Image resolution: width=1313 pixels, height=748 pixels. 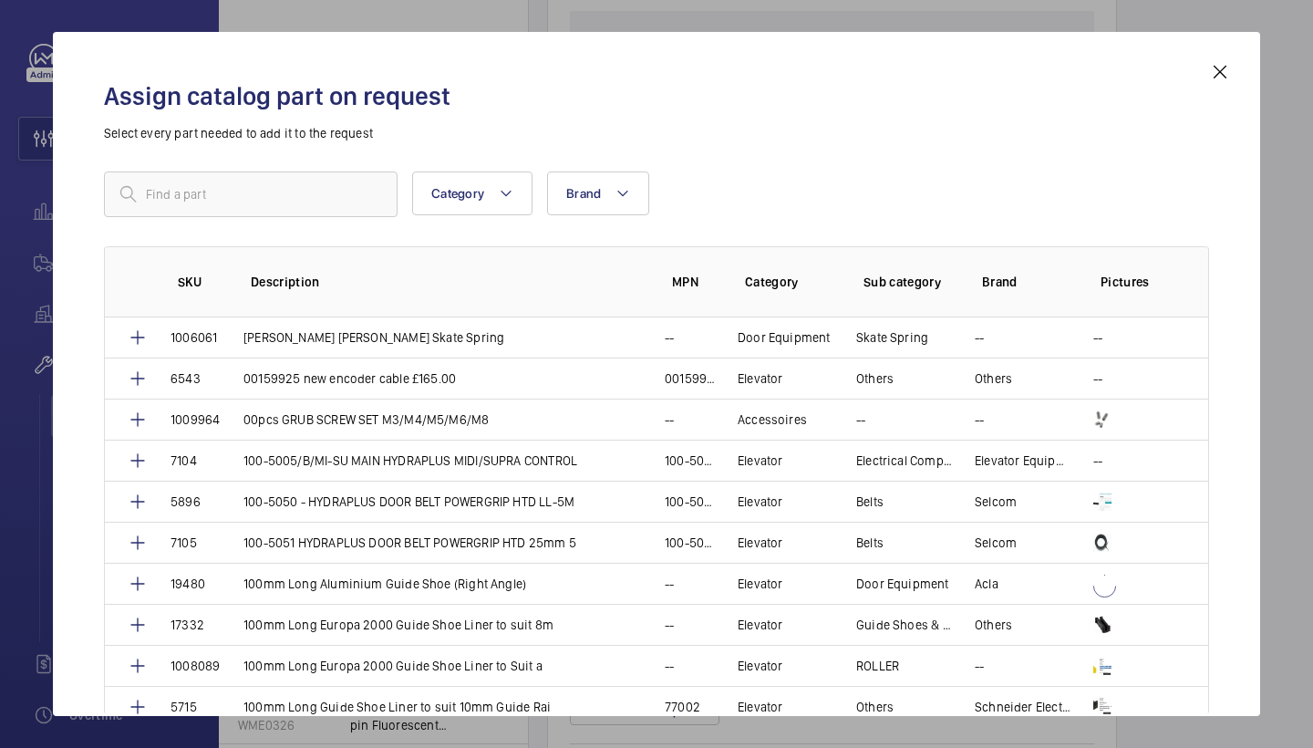 I want to click on p: Description, so click(x=447, y=282).